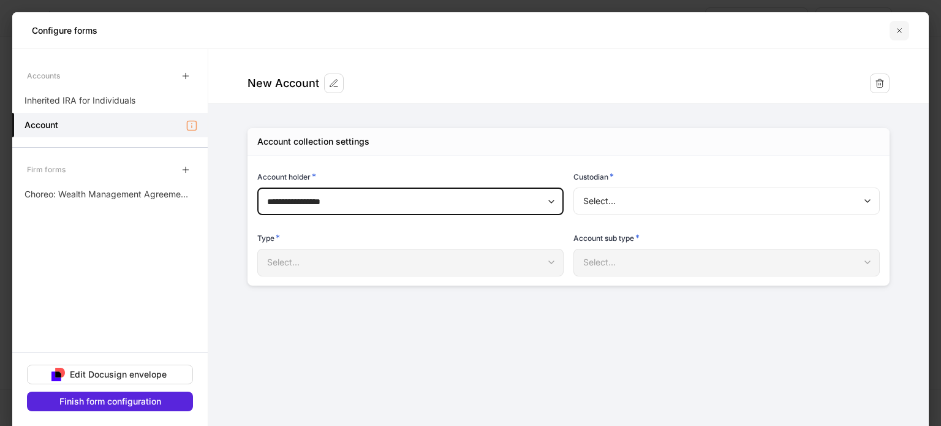 Image resolution: width=941 pixels, height=426 pixels. Describe the element at coordinates (110, 401) in the screenshot. I see `div: Finish form configuration` at that location.